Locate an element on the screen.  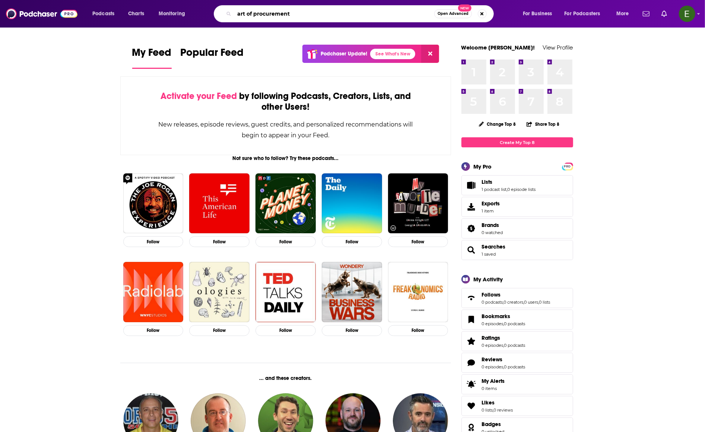
a: 0 lists is located at coordinates (545, 302).